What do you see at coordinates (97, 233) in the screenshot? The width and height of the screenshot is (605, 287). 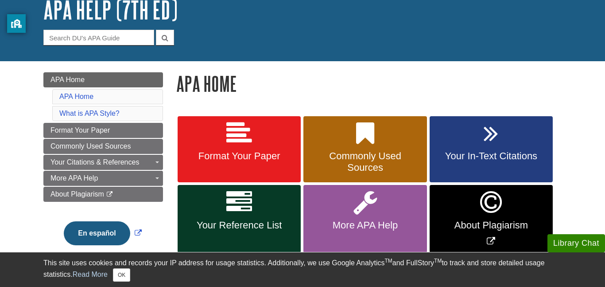 I see `button: En español` at bounding box center [97, 233].